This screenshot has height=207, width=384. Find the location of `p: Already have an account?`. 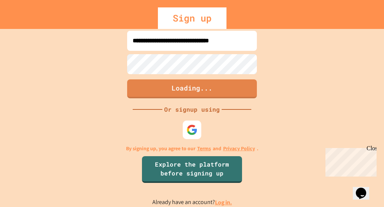

p: Already have an account? is located at coordinates (192, 202).